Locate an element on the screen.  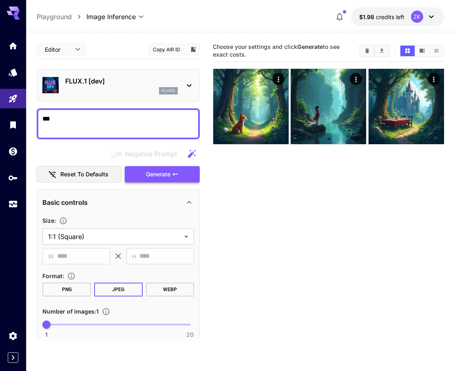
p: flux1d is located at coordinates (168, 91).